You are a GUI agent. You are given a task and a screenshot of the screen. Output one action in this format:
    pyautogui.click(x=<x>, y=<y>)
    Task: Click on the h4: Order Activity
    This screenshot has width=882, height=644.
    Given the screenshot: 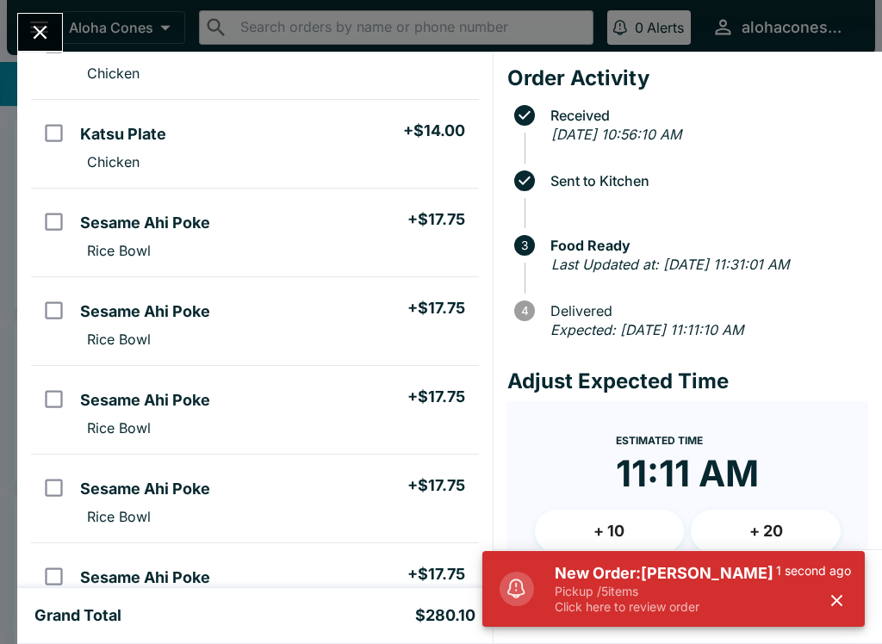 What is the action you would take?
    pyautogui.click(x=687, y=78)
    